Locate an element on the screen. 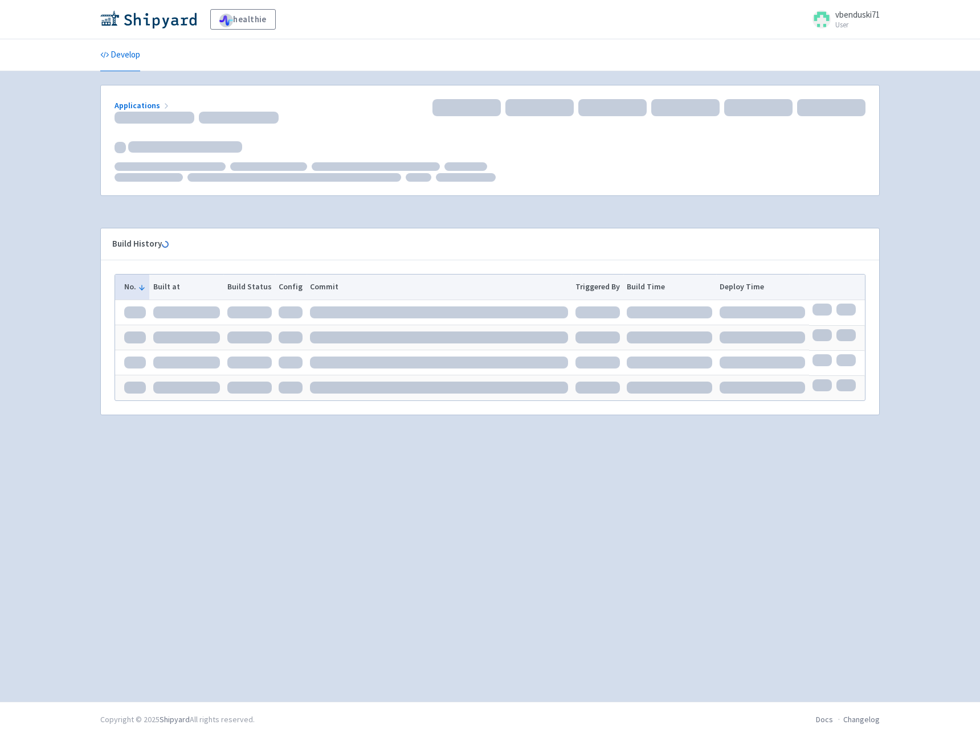  a: vbenduski71 User is located at coordinates (842, 19).